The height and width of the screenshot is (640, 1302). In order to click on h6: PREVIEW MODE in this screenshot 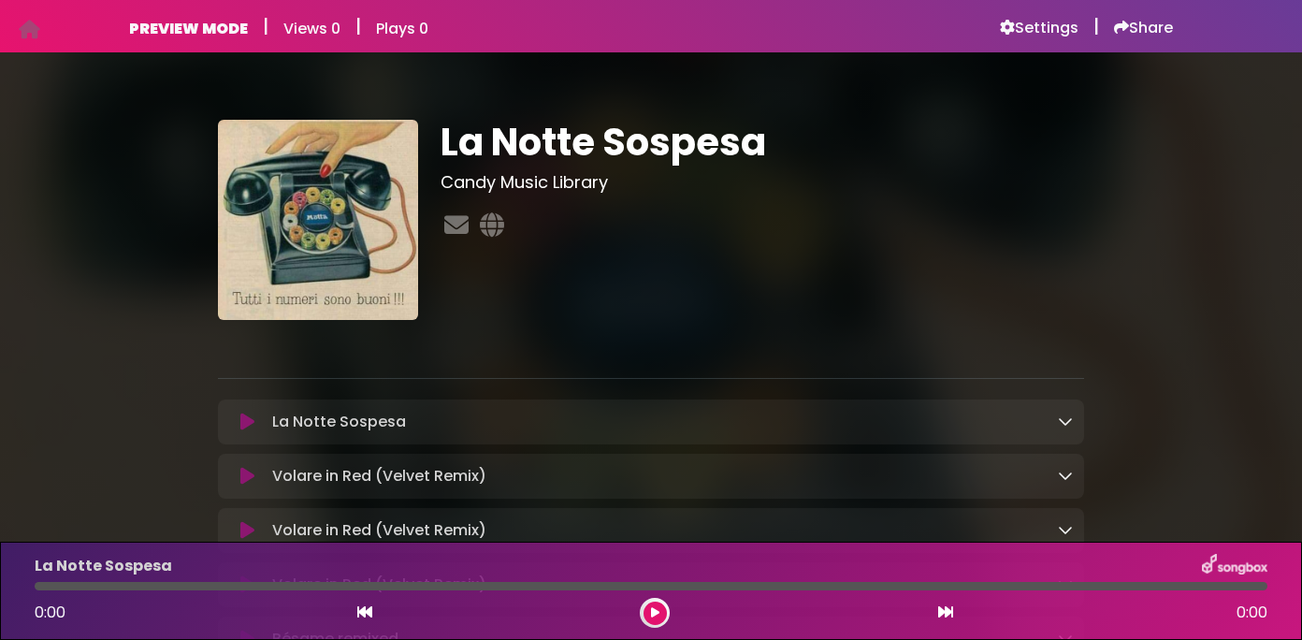, I will do `click(188, 28)`.